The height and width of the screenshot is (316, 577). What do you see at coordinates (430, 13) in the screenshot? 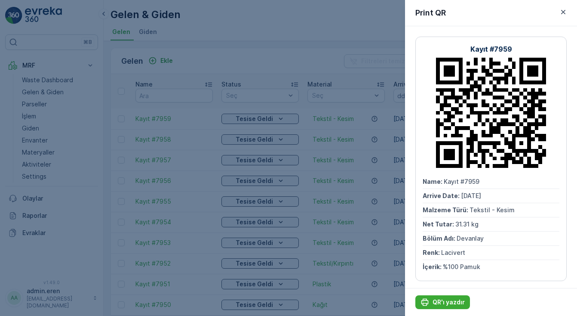
I see `p: Print QR` at bounding box center [430, 13].